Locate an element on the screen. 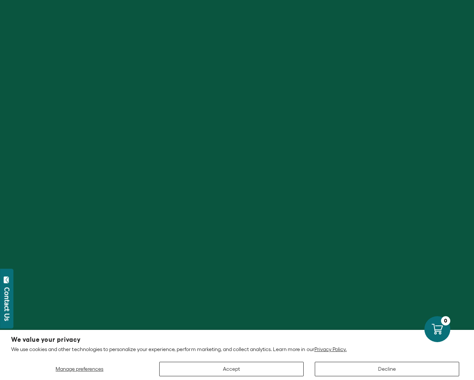 The width and height of the screenshot is (474, 380). div: 0 is located at coordinates (446, 320).